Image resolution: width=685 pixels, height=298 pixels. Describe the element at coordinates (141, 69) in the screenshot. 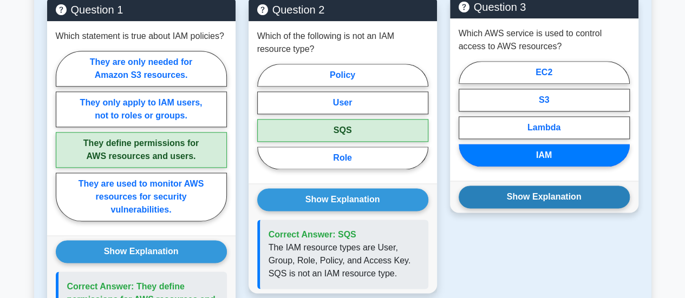

I see `label: They are only needed for Amazon S3 resources.` at that location.